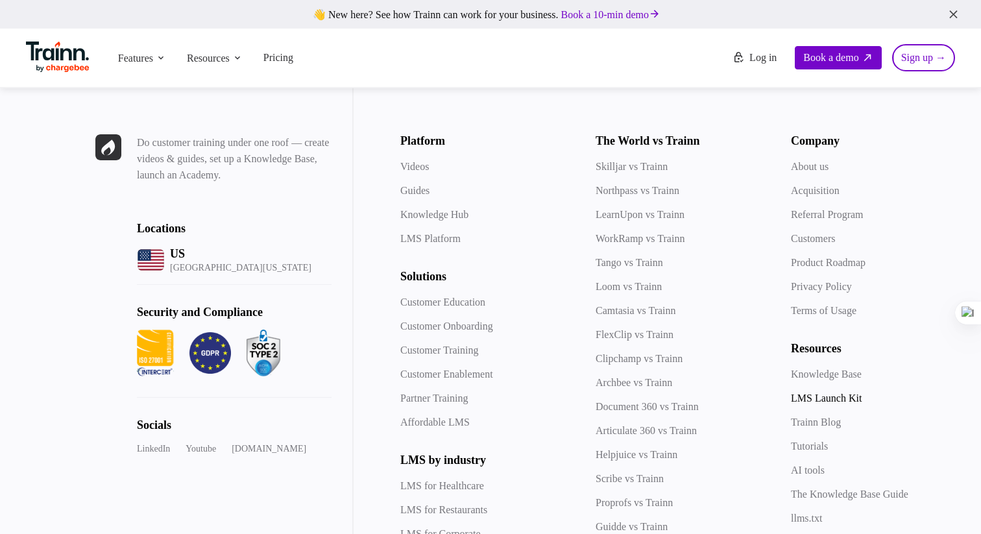  I want to click on a: Knowledge Base, so click(826, 374).